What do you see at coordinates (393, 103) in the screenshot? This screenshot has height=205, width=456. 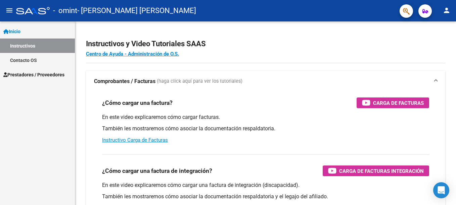 I see `button: Carga de Facturas` at bounding box center [393, 103].